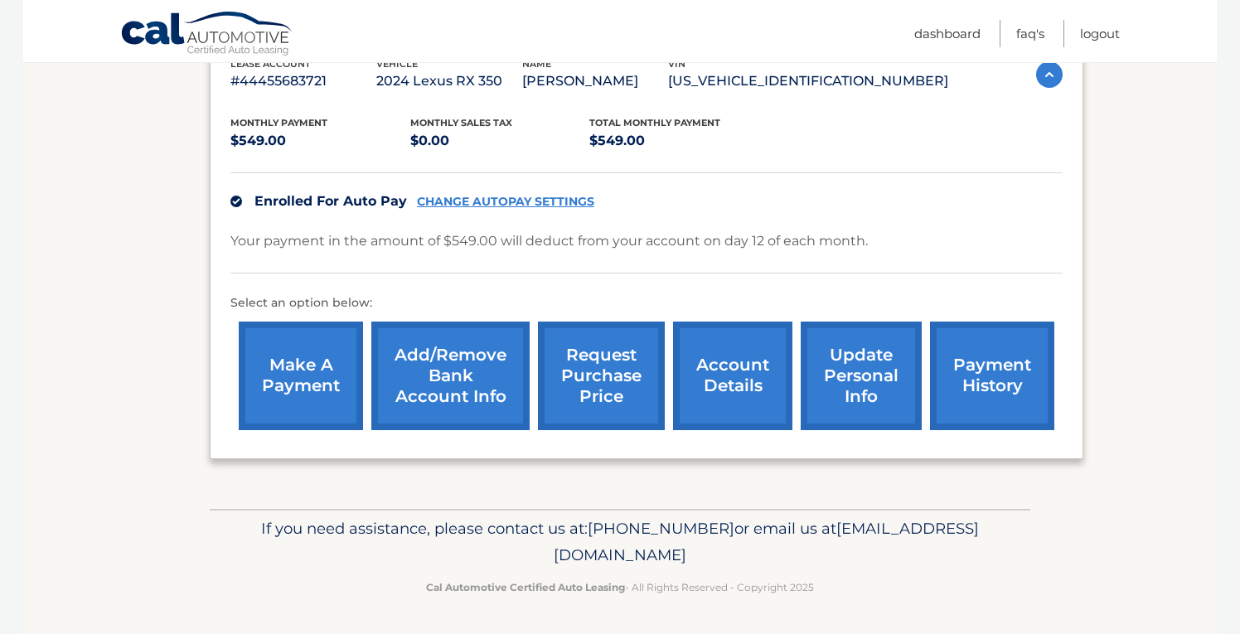 The height and width of the screenshot is (634, 1240). Describe the element at coordinates (278, 123) in the screenshot. I see `span: Monthly Payment` at that location.